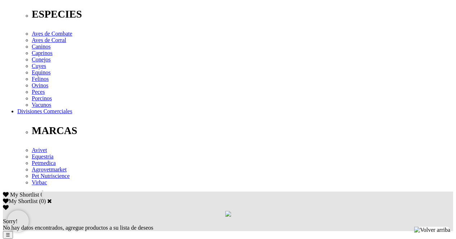  I want to click on span: Petmedica, so click(44, 163).